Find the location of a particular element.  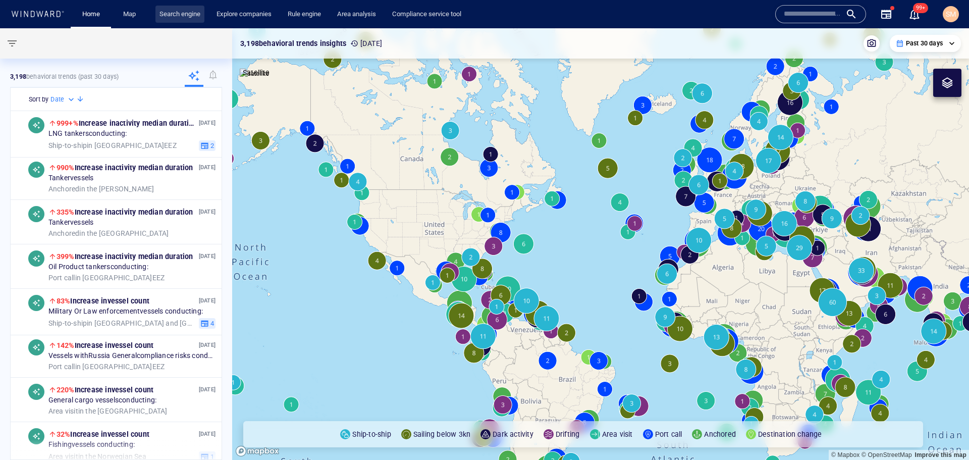

span: 32% is located at coordinates (64, 434).